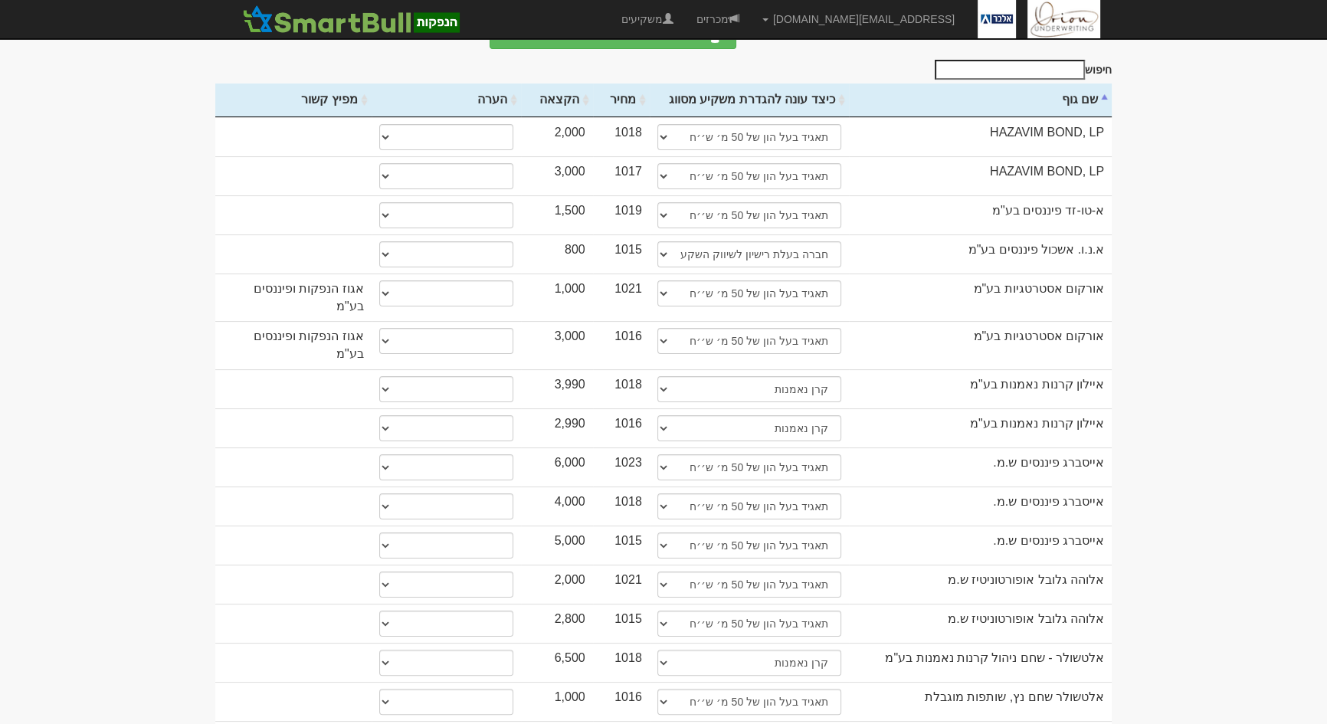 This screenshot has height=724, width=1327. What do you see at coordinates (446, 100) in the screenshot?
I see `th: הערה: activate to sort column ascending` at bounding box center [446, 100].